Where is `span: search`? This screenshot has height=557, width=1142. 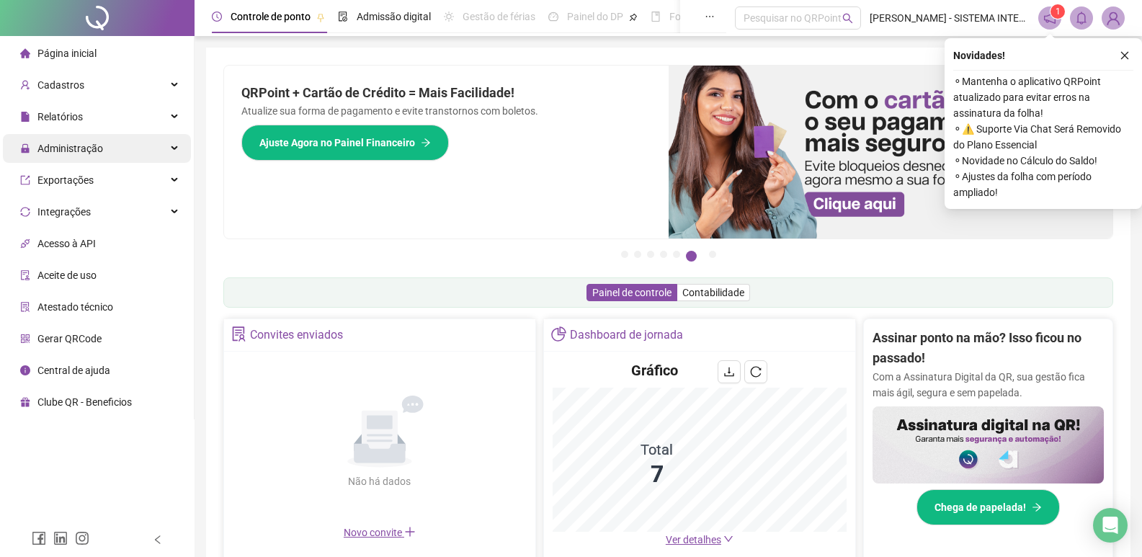
span: search is located at coordinates (847, 18).